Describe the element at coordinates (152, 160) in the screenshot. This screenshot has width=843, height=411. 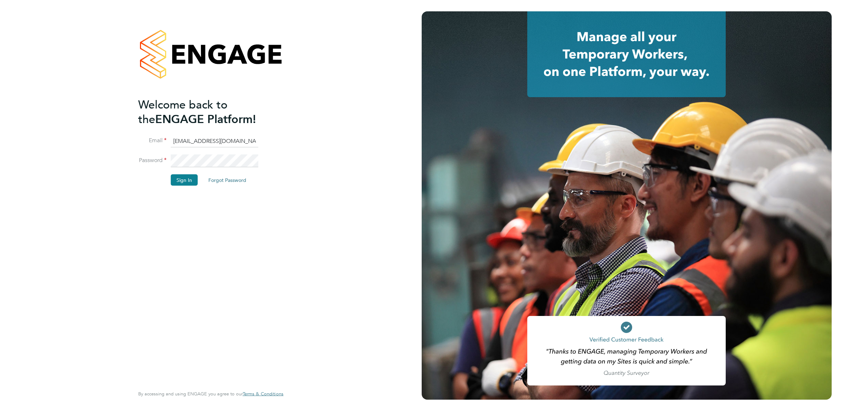
I see `label: Password` at that location.